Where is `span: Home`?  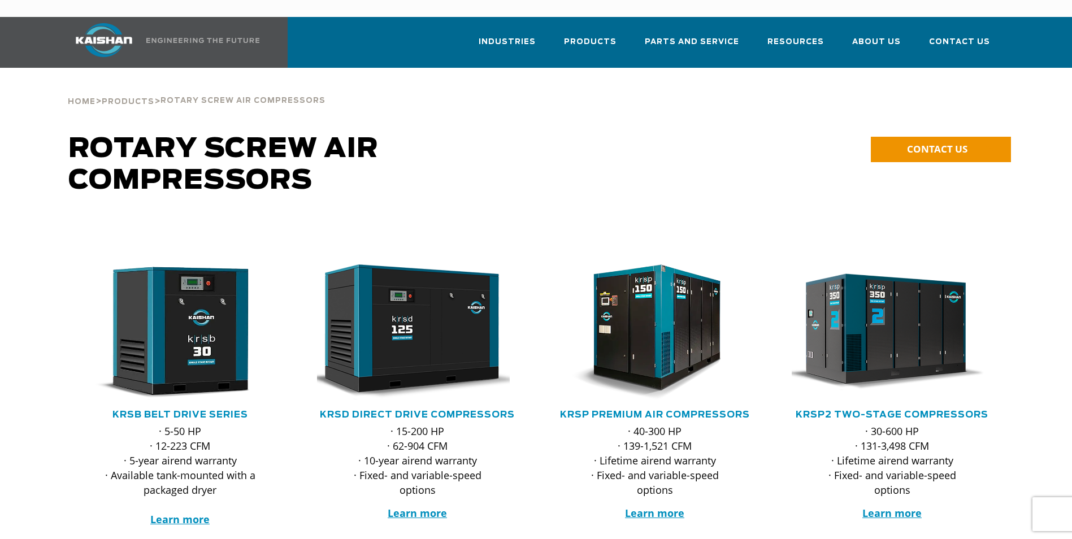 span: Home is located at coordinates (81, 102).